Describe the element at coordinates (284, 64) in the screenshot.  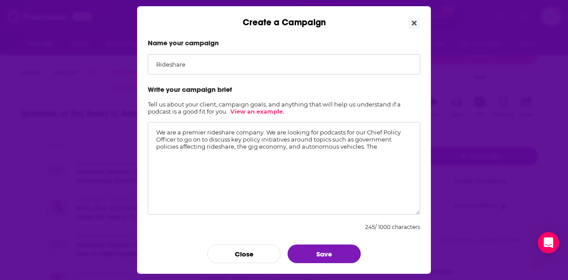
I see `input: Ex: “Cats R Us - September”` at that location.